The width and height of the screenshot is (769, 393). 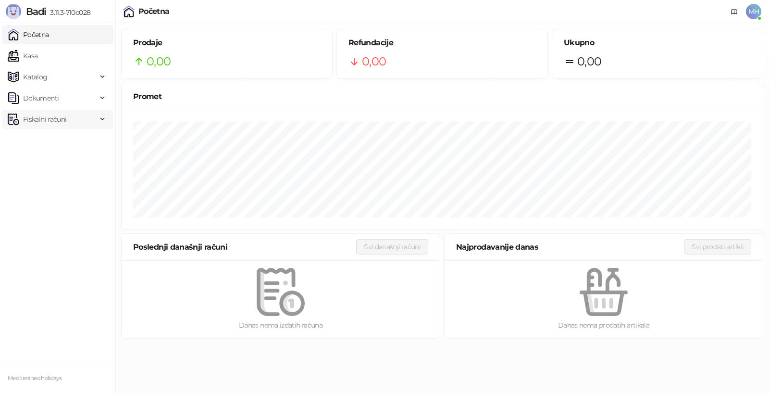 I want to click on small: Mediteraneo holidays, so click(x=35, y=378).